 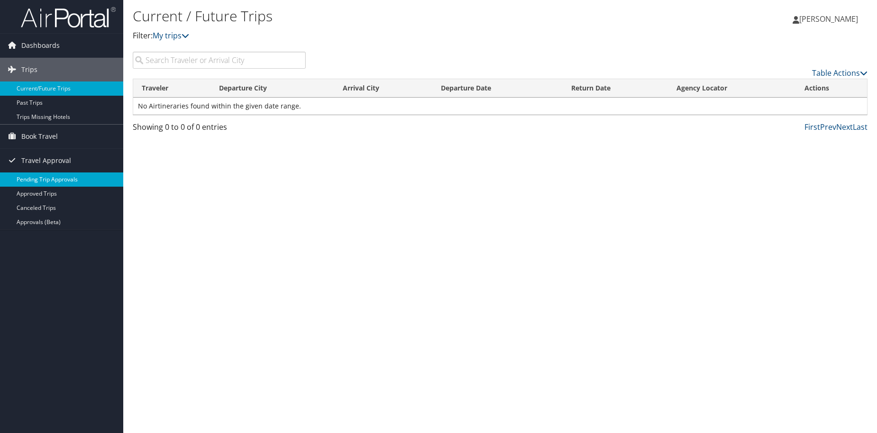 I want to click on th: Traveler: activate to sort column ascending, so click(x=172, y=88).